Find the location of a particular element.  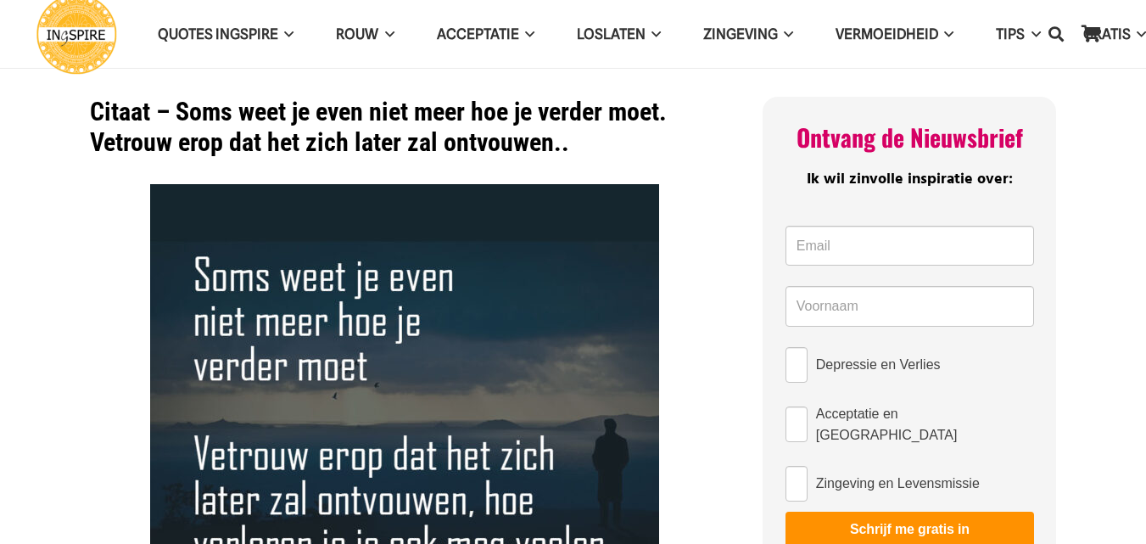

span: VERMOEIDHEID Menu is located at coordinates (945, 34).